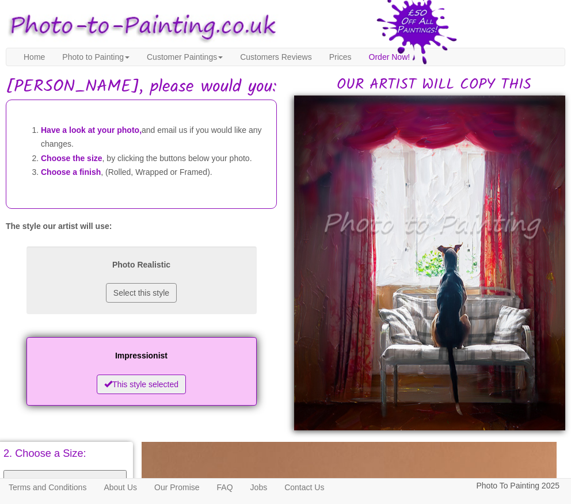 Image resolution: width=571 pixels, height=504 pixels. Describe the element at coordinates (141, 385) in the screenshot. I see `button: This style selected` at that location.